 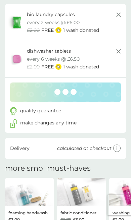 I want to click on p: make changes any time, so click(x=48, y=123).